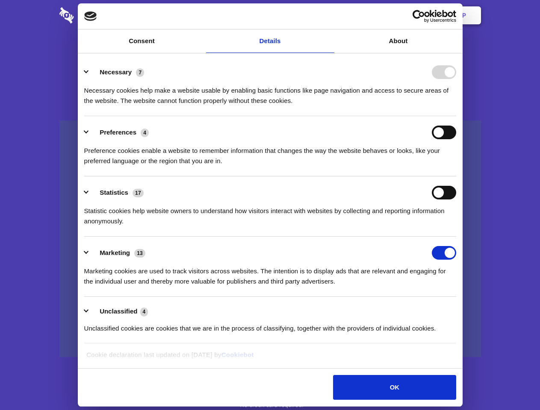 This screenshot has width=540, height=410. I want to click on label: Necessary, so click(115, 72).